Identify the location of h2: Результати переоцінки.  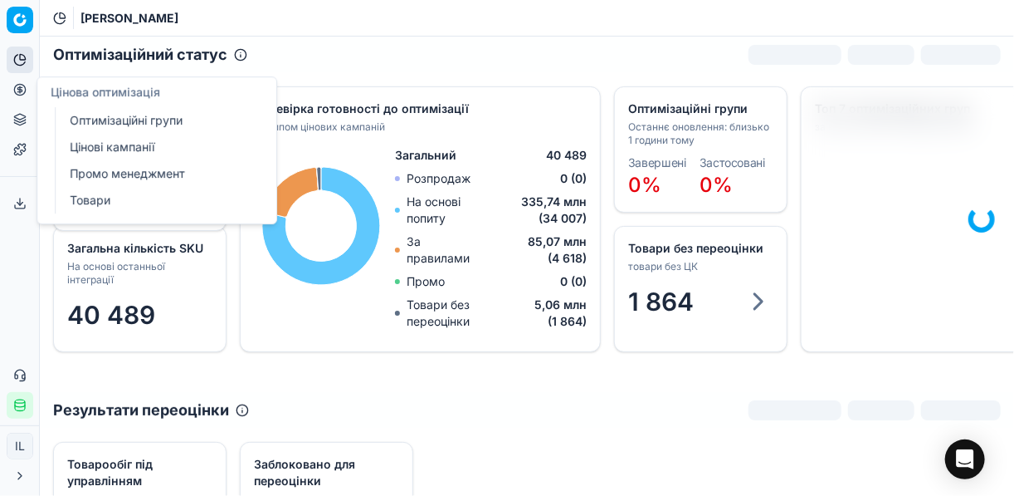
(141, 410).